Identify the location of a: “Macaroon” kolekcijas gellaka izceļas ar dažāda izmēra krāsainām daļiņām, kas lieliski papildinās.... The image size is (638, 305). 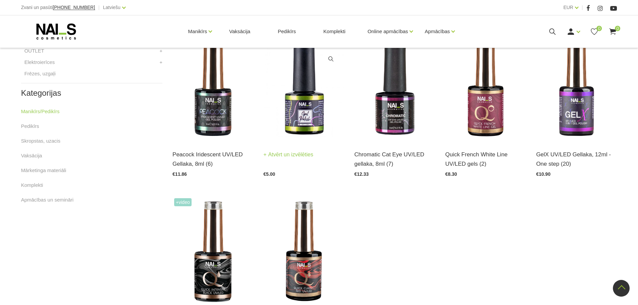
(304, 86).